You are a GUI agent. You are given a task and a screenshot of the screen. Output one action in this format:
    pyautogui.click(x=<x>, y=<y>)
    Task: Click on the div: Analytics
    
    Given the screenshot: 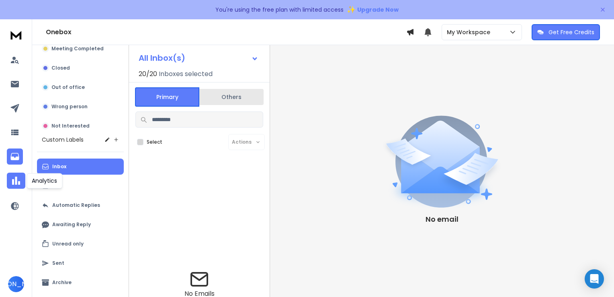 What is the action you would take?
    pyautogui.click(x=44, y=180)
    